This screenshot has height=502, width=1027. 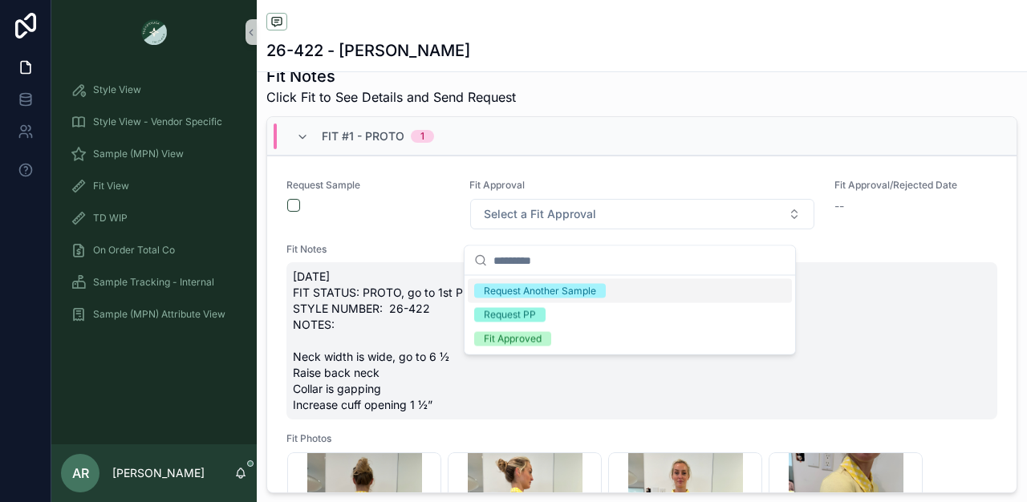 What do you see at coordinates (154, 122) in the screenshot?
I see `a: Style View - Vendor Specific` at bounding box center [154, 122].